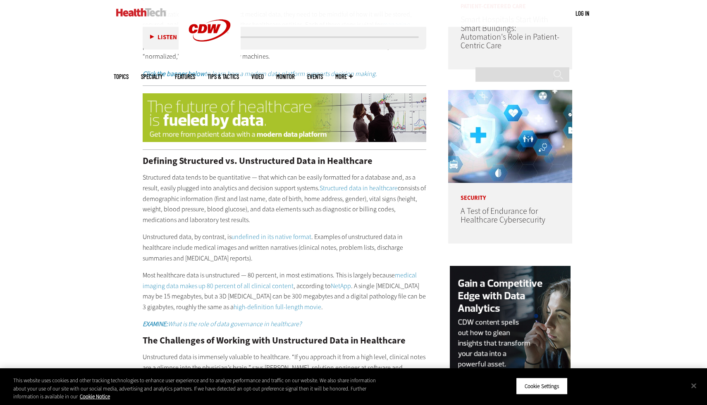 The image size is (707, 405). What do you see at coordinates (277, 307) in the screenshot?
I see `a: high-definition full-length movie` at bounding box center [277, 307].